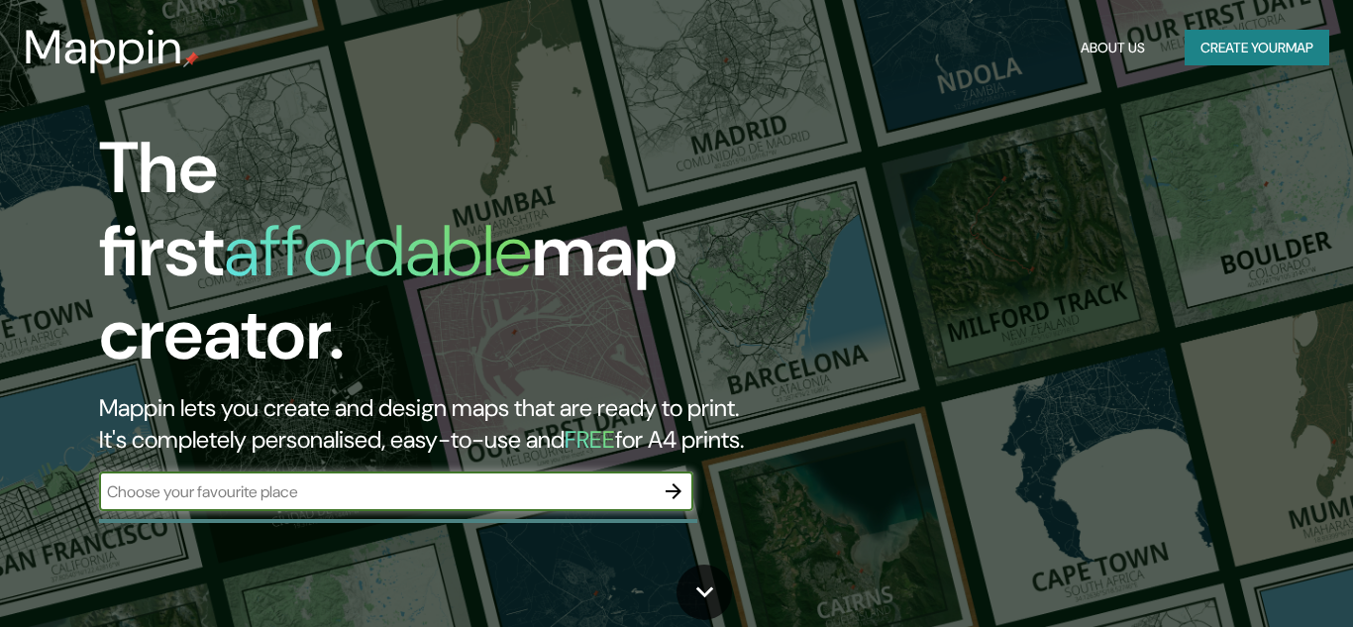 This screenshot has width=1353, height=627. I want to click on img: mappin-pin, so click(191, 59).